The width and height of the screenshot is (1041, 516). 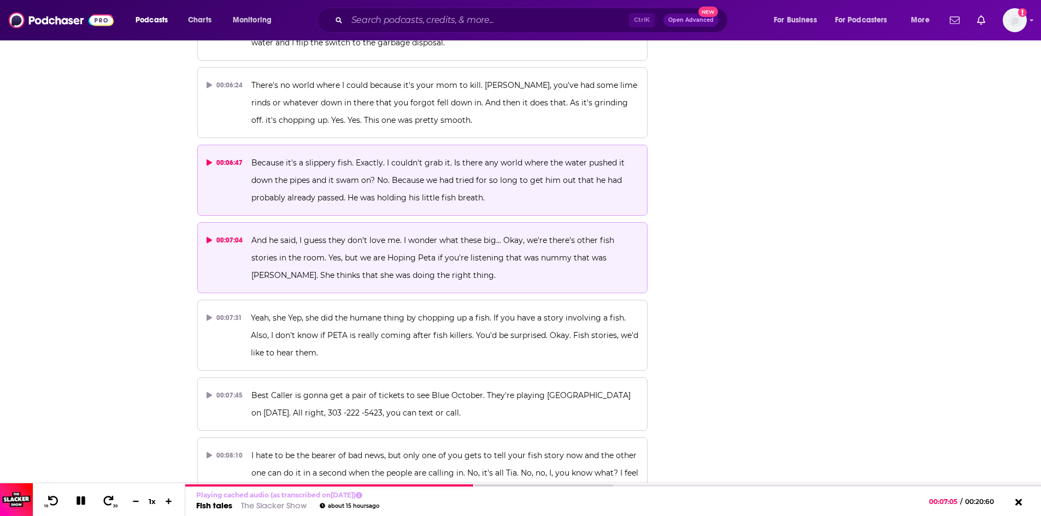 What do you see at coordinates (434, 258) in the screenshot?
I see `span: And he said, I guess they don't love me. I wonder what these big... Okay, we're there's other fis...` at bounding box center [434, 258].